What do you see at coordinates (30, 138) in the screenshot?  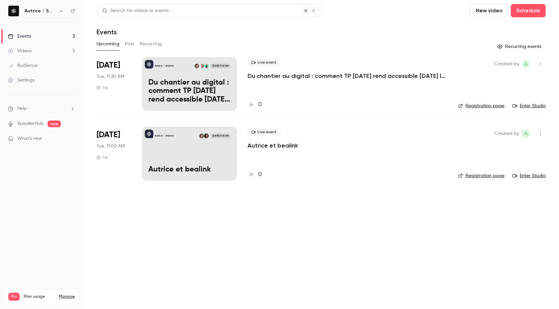 I see `span: What's new` at bounding box center [30, 138].